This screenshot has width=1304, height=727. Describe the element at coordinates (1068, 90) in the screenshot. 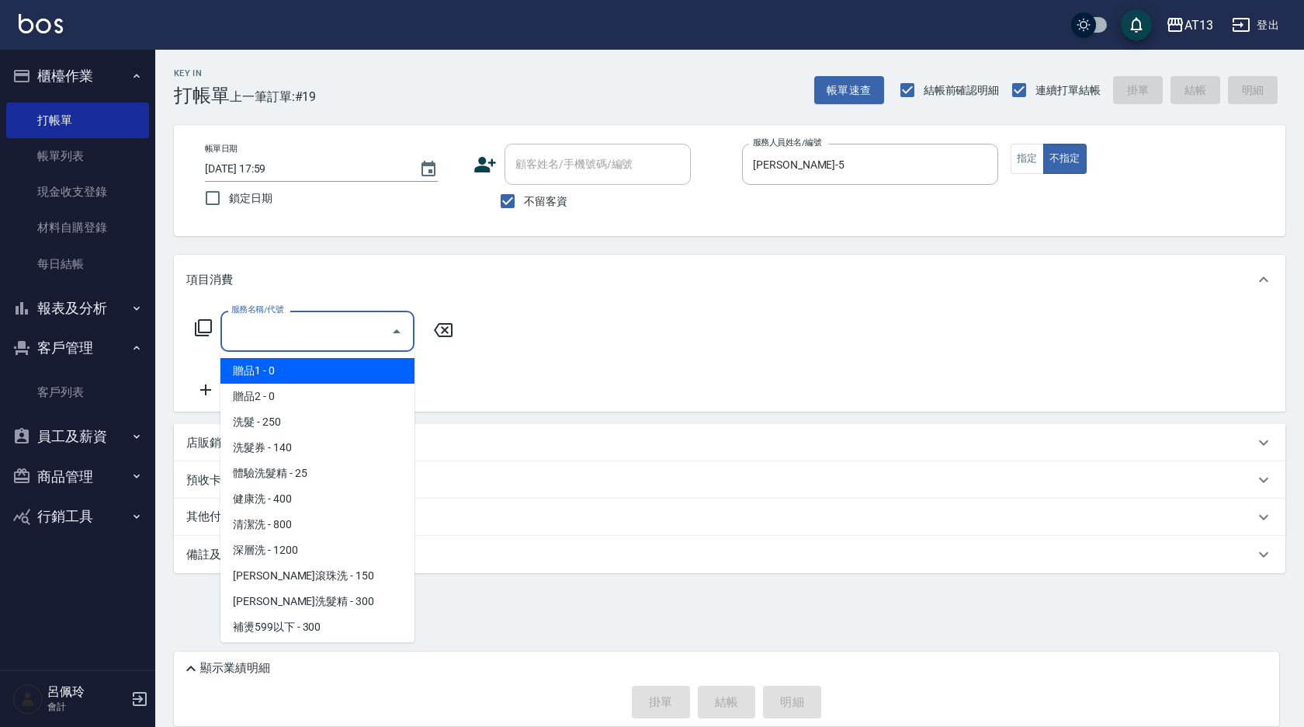

I see `span: 連續打單結帳` at that location.